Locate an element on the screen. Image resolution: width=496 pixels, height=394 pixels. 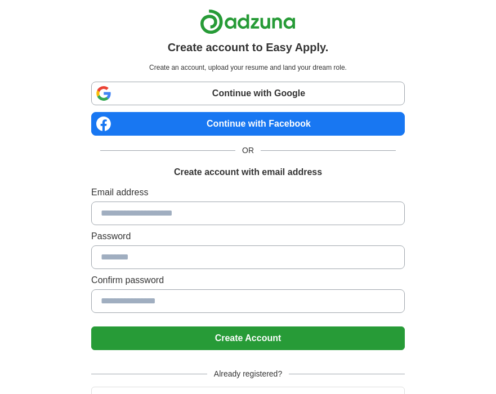
h1: Create account to Easy Apply. is located at coordinates (248, 47).